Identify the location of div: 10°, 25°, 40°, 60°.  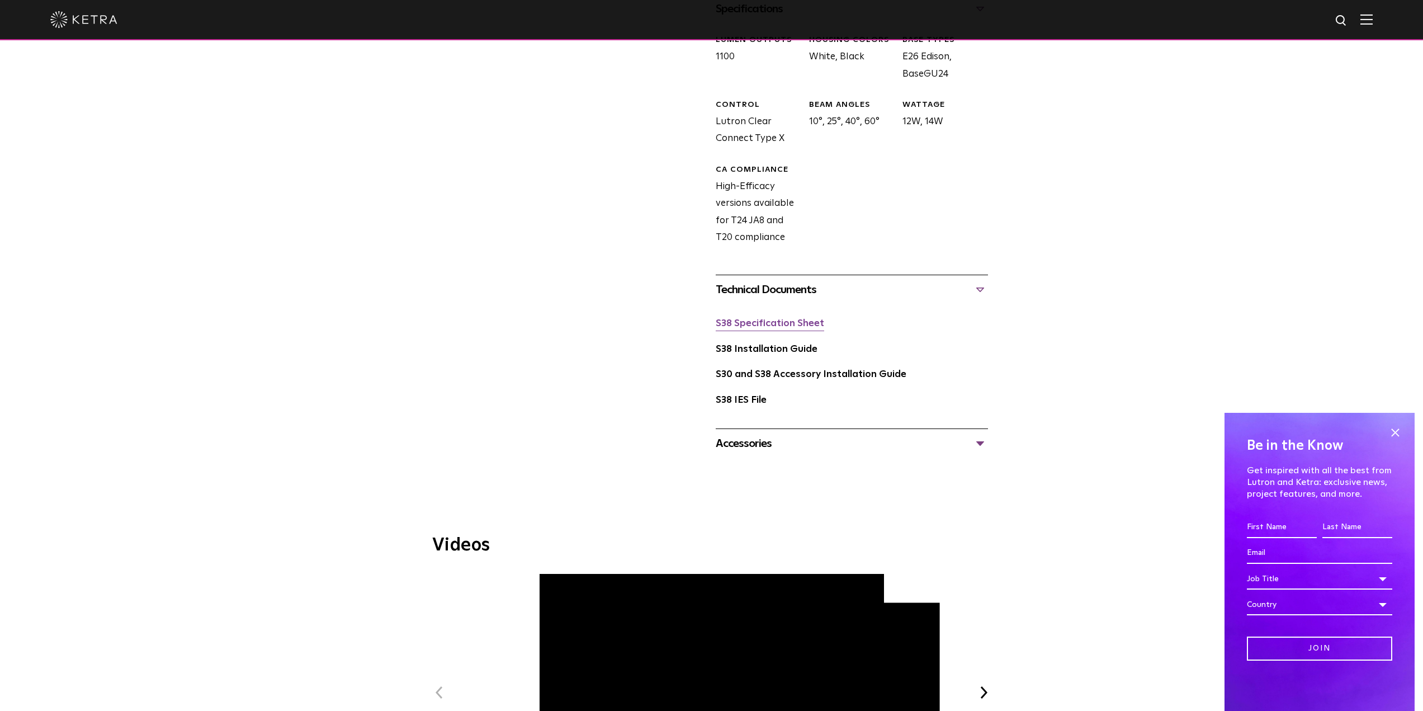
(847, 124).